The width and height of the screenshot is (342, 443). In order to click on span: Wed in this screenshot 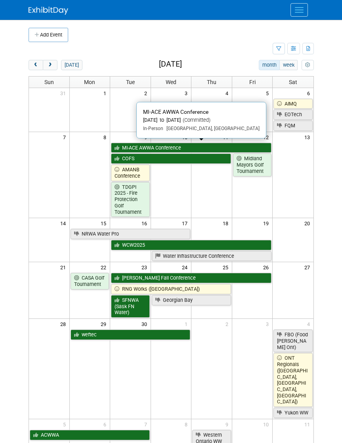, I will do `click(171, 82)`.